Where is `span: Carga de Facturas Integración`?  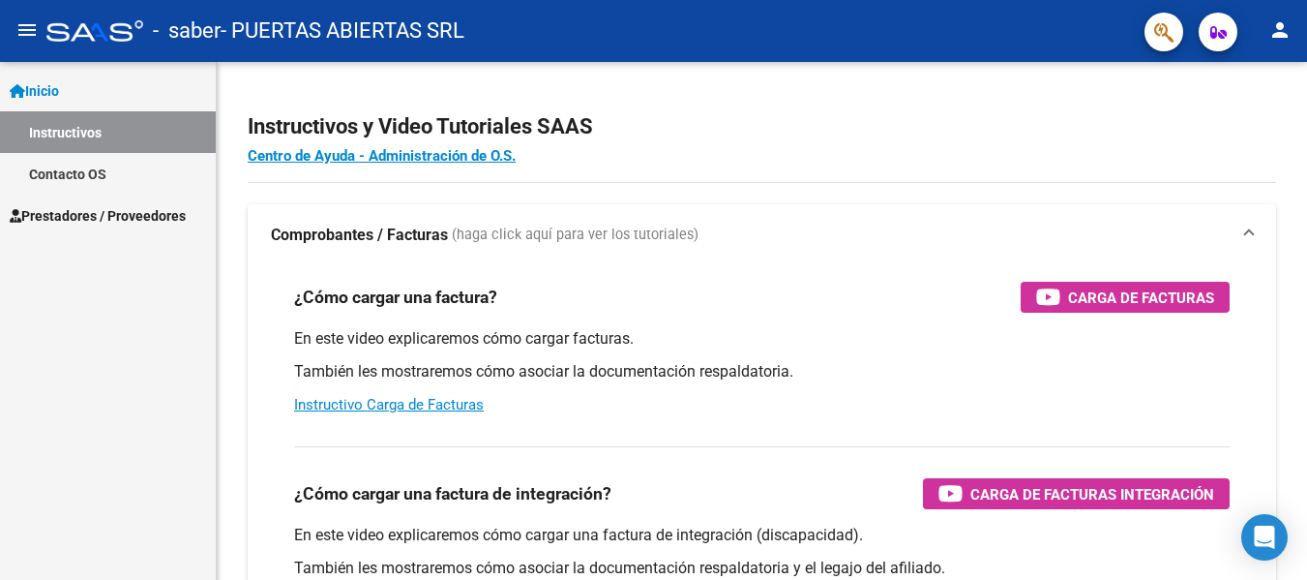
span: Carga de Facturas Integración is located at coordinates (1092, 493).